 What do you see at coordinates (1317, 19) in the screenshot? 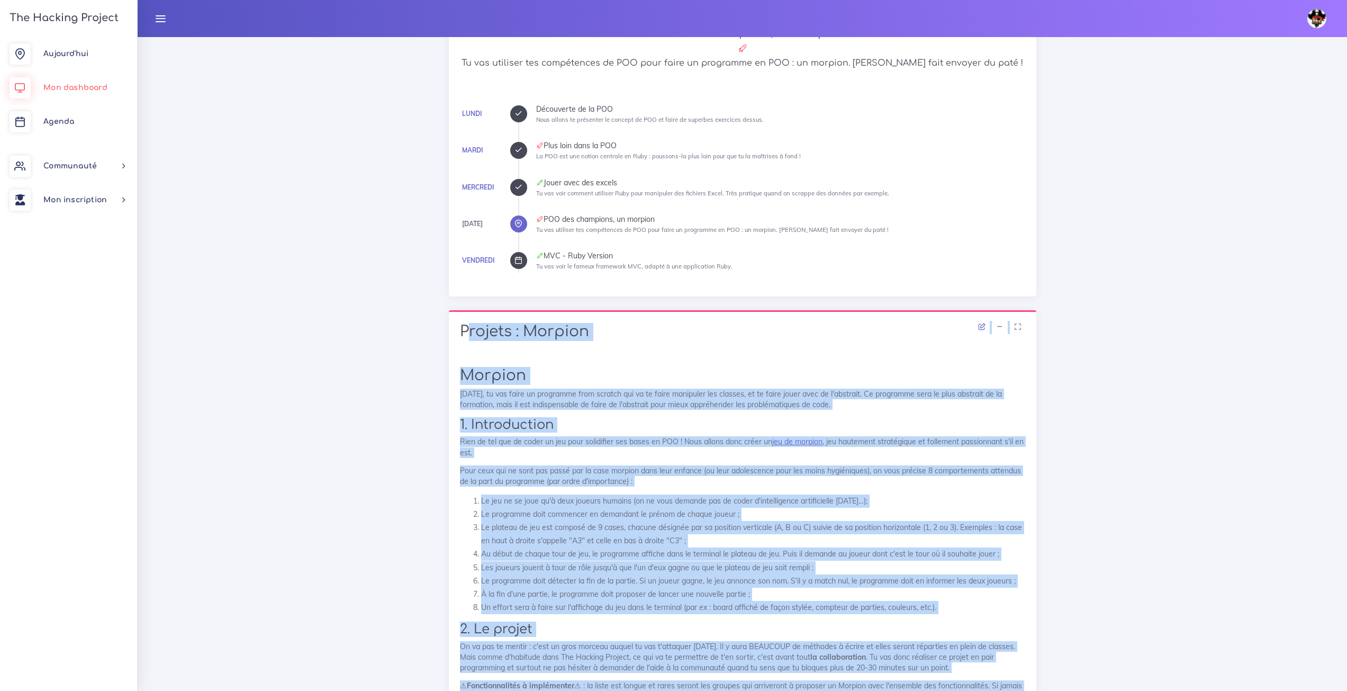
I see `img: avatar` at bounding box center [1317, 19].